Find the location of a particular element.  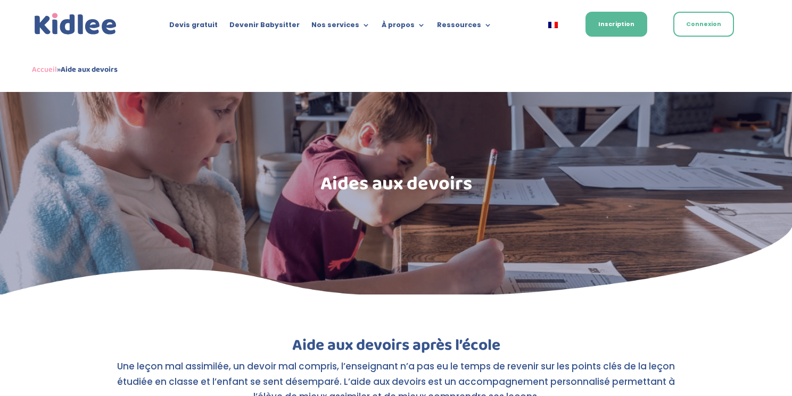

h1: Aides aux devoirs is located at coordinates (396, 187).